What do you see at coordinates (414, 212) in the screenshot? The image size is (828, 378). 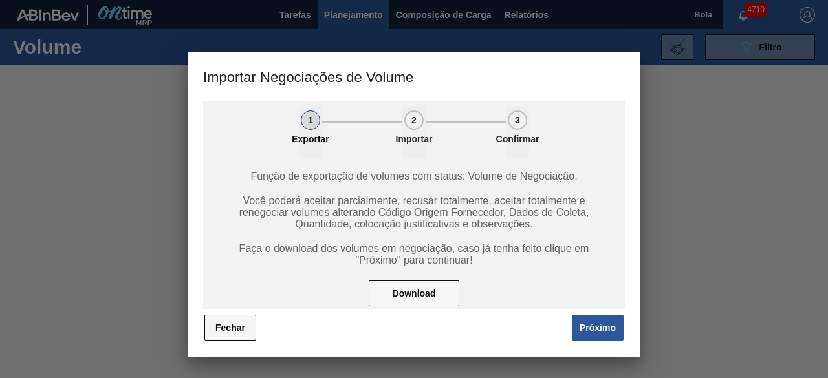 I see `font: Você poderá aceitar parcialmente, recusar totalmente, aceitar totalmente e renegociar volumes alt...` at bounding box center [414, 212].